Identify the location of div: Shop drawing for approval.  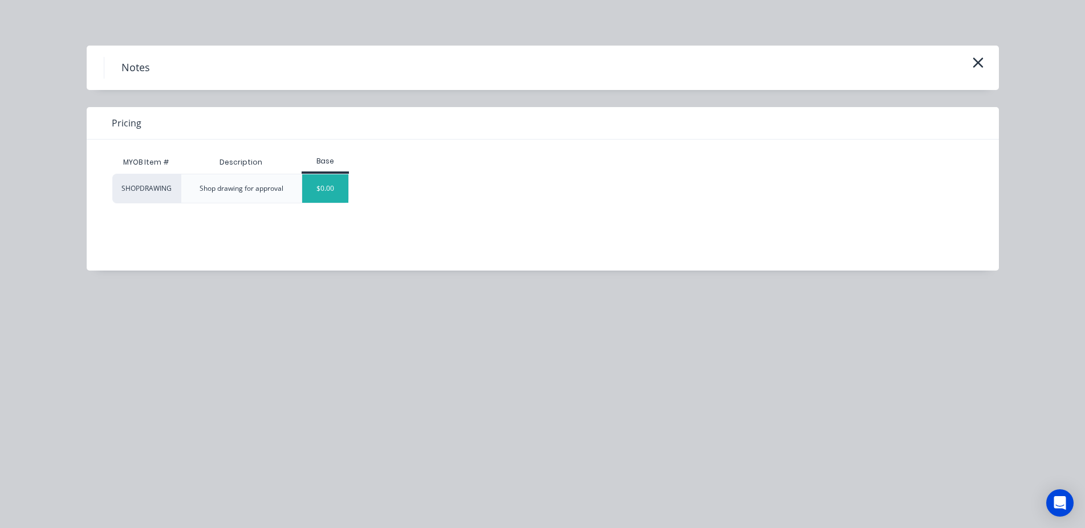
(241, 189).